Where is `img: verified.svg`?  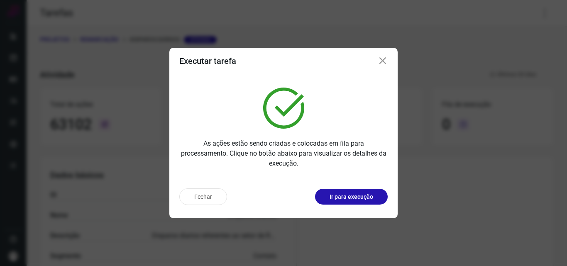 img: verified.svg is located at coordinates (283, 108).